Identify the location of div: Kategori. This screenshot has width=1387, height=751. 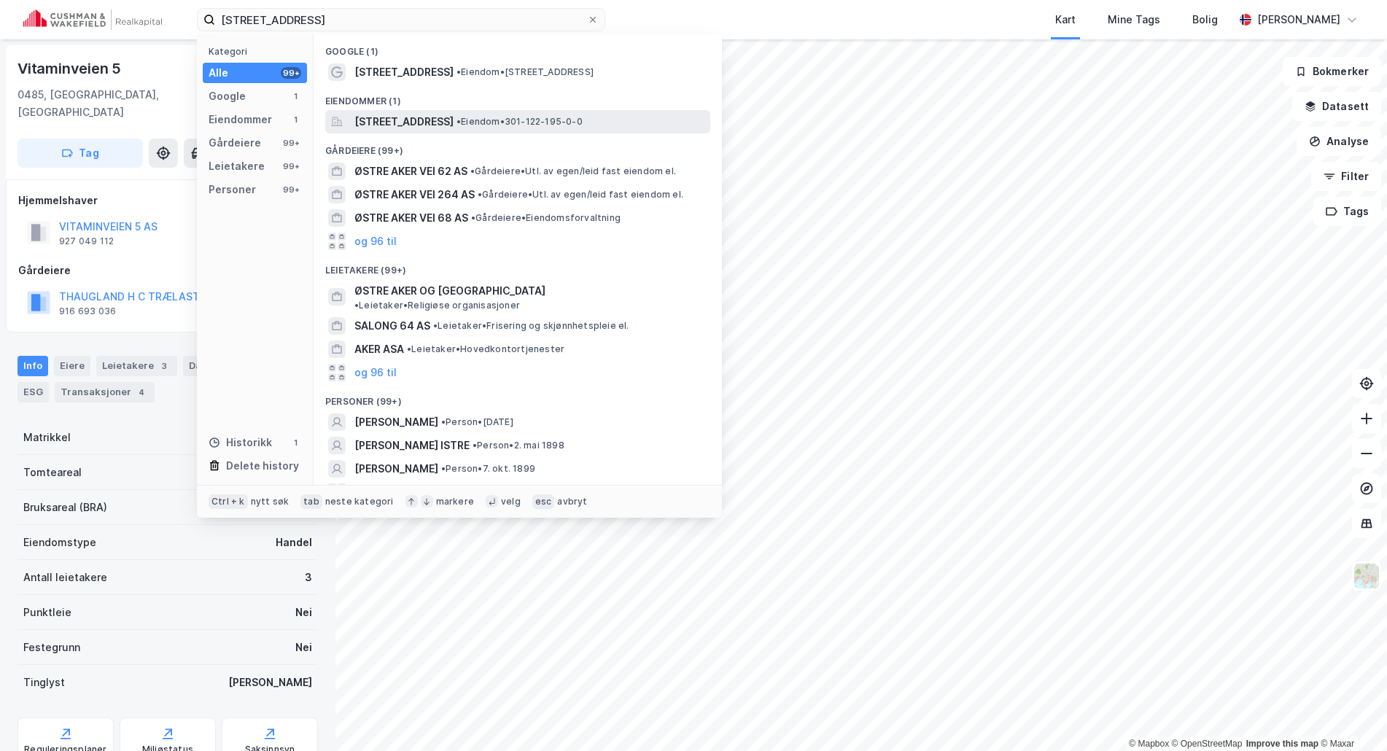
(257, 51).